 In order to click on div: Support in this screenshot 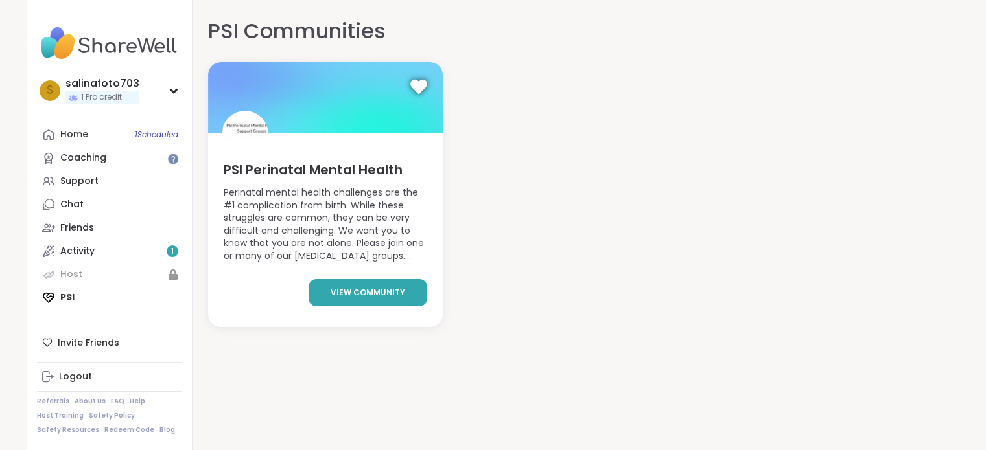, I will do `click(79, 181)`.